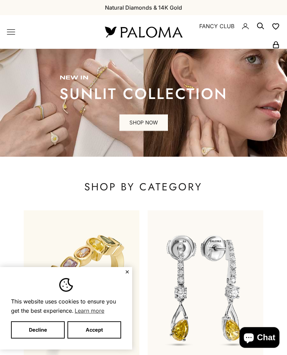  What do you see at coordinates (89, 311) in the screenshot?
I see `a: Learn more` at bounding box center [89, 311].